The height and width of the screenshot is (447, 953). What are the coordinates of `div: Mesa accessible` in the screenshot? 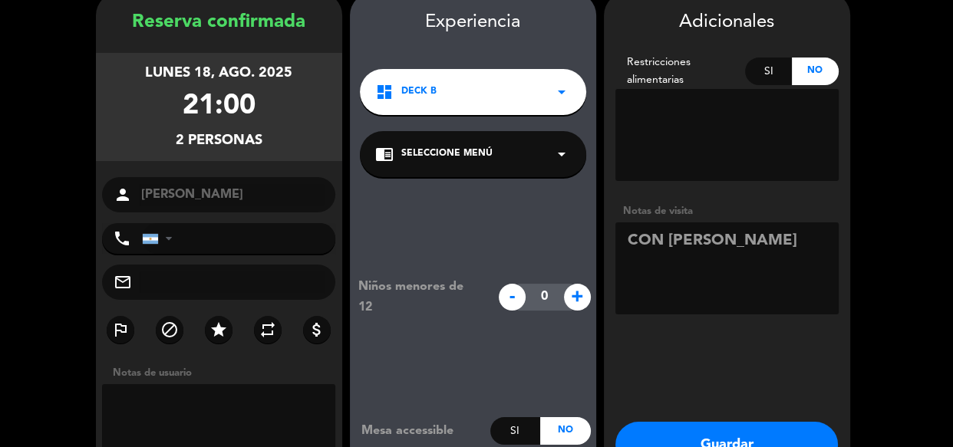 It's located at (420, 431).